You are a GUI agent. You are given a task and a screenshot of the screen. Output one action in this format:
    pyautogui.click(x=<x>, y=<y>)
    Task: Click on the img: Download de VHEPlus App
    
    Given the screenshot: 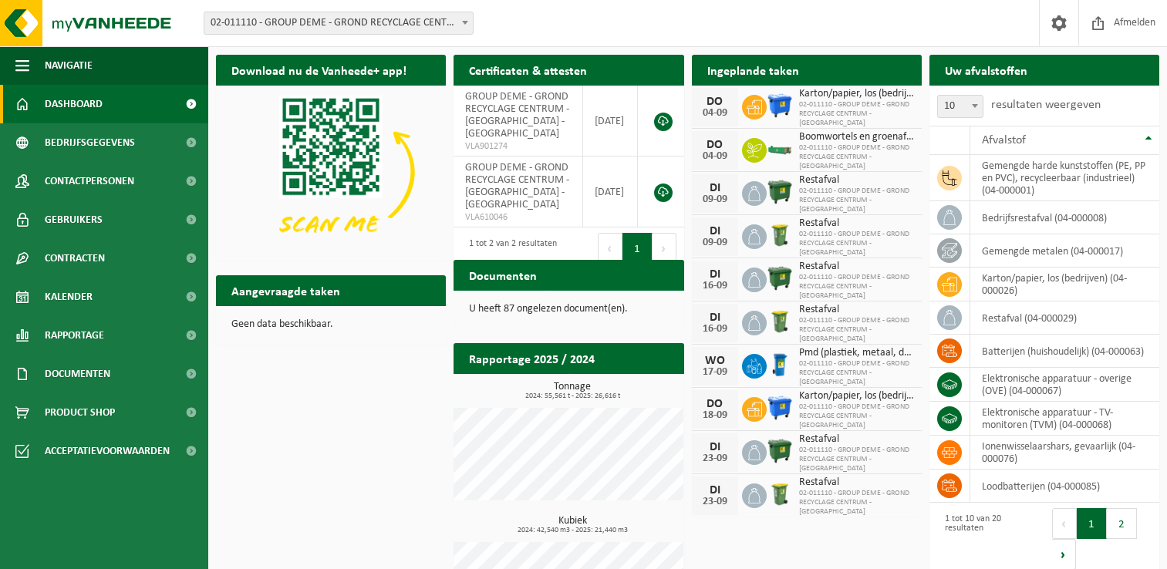 What is the action you would take?
    pyautogui.click(x=331, y=172)
    